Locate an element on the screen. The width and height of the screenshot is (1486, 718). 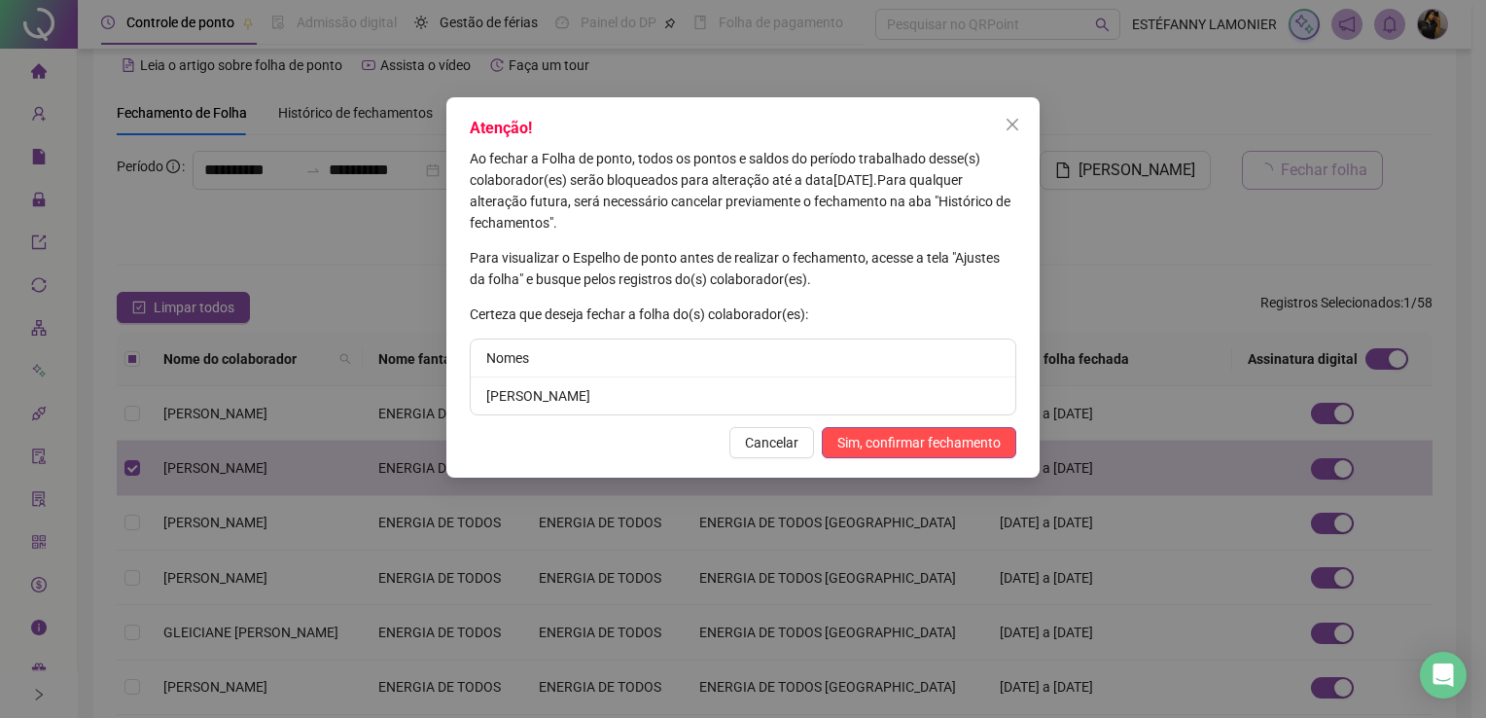
span: Atenção! is located at coordinates (501, 127).